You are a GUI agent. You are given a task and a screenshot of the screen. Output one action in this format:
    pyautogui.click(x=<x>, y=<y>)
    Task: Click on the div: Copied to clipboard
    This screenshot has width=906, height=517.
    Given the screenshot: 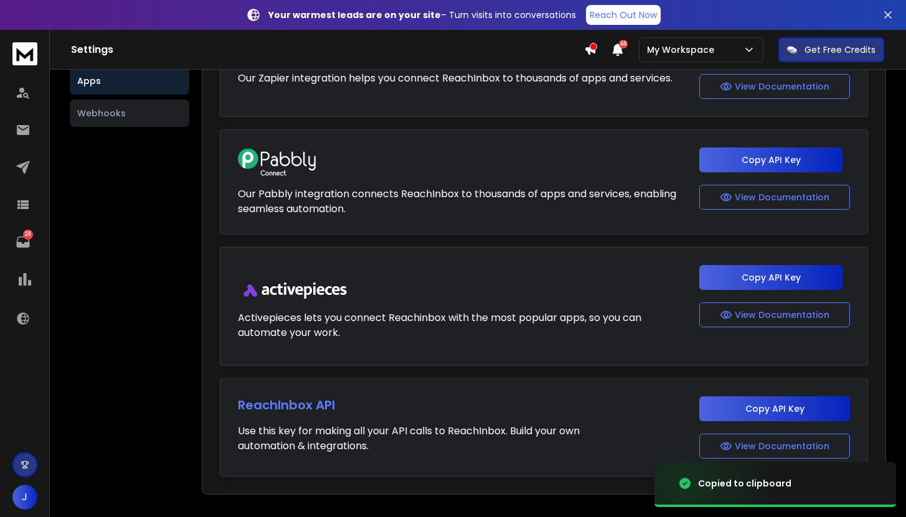 What is the action you would take?
    pyautogui.click(x=744, y=484)
    